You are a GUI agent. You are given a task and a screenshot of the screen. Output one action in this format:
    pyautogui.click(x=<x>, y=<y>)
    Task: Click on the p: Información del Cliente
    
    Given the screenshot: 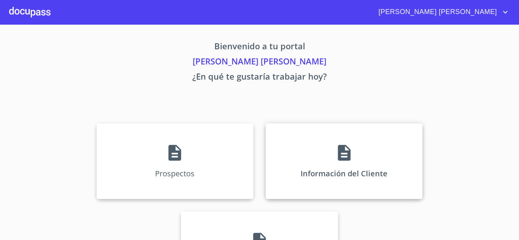 What is the action you would take?
    pyautogui.click(x=344, y=174)
    